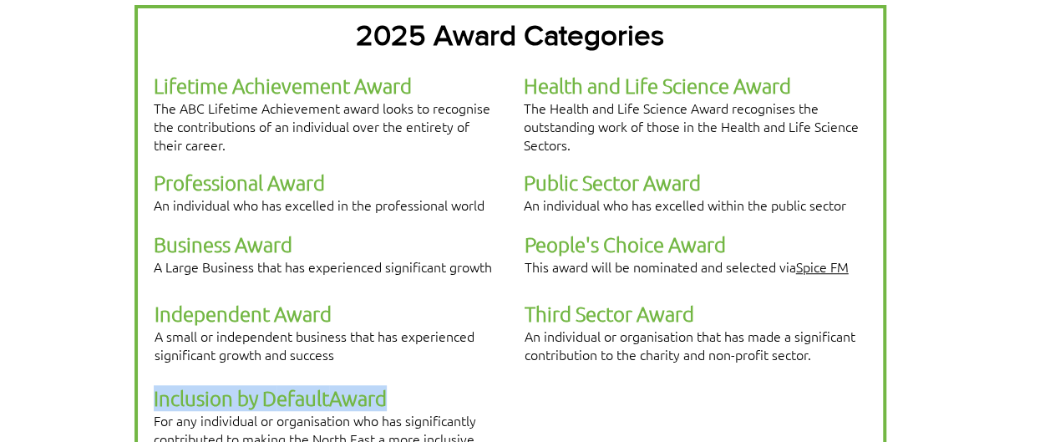 The width and height of the screenshot is (1045, 442). What do you see at coordinates (302, 398) in the screenshot?
I see `span: efault` at bounding box center [302, 398].